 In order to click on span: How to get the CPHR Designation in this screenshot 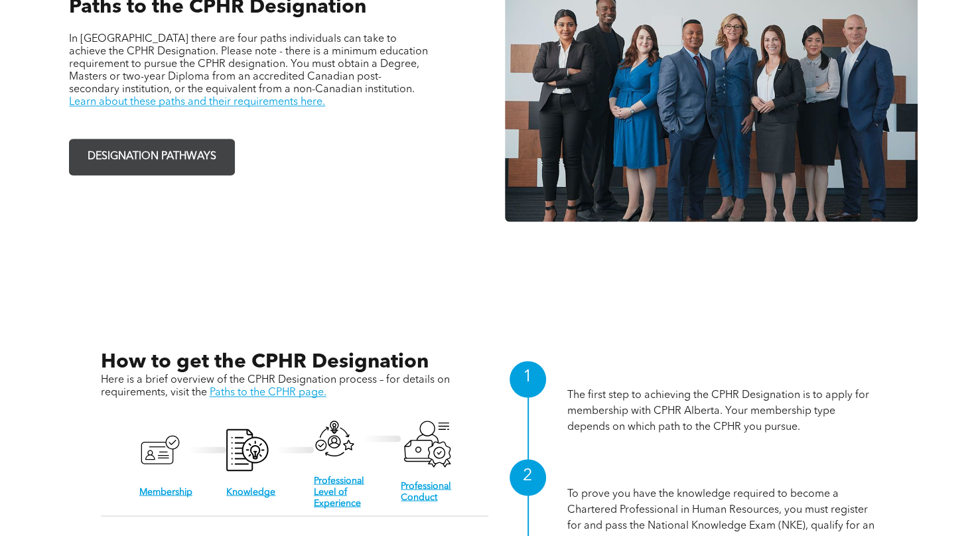, I will do `click(265, 362)`.